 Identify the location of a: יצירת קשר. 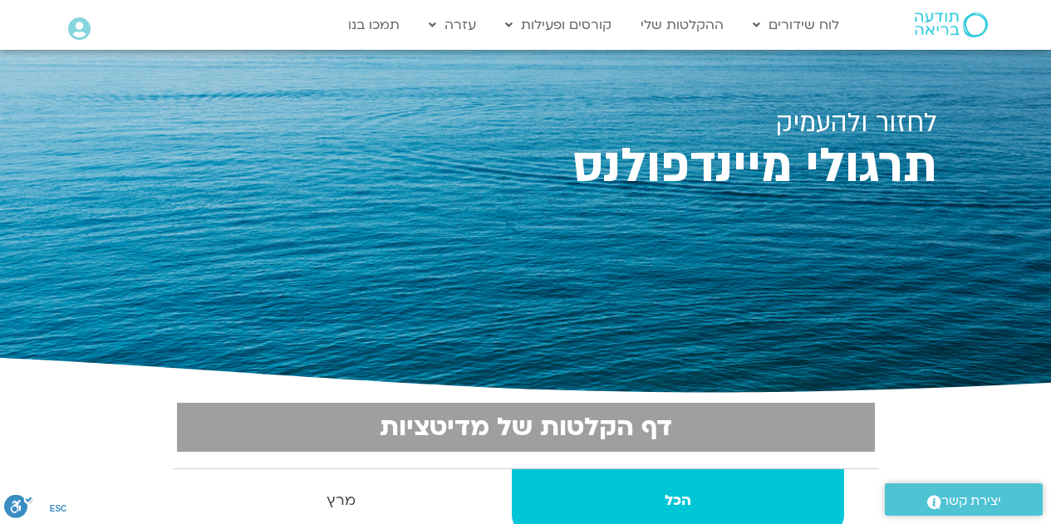
(964, 499).